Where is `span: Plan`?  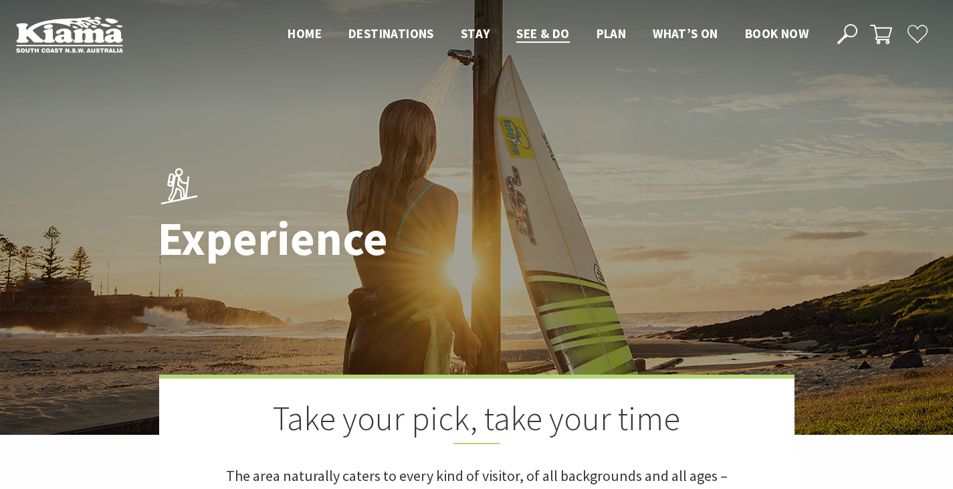 span: Plan is located at coordinates (611, 33).